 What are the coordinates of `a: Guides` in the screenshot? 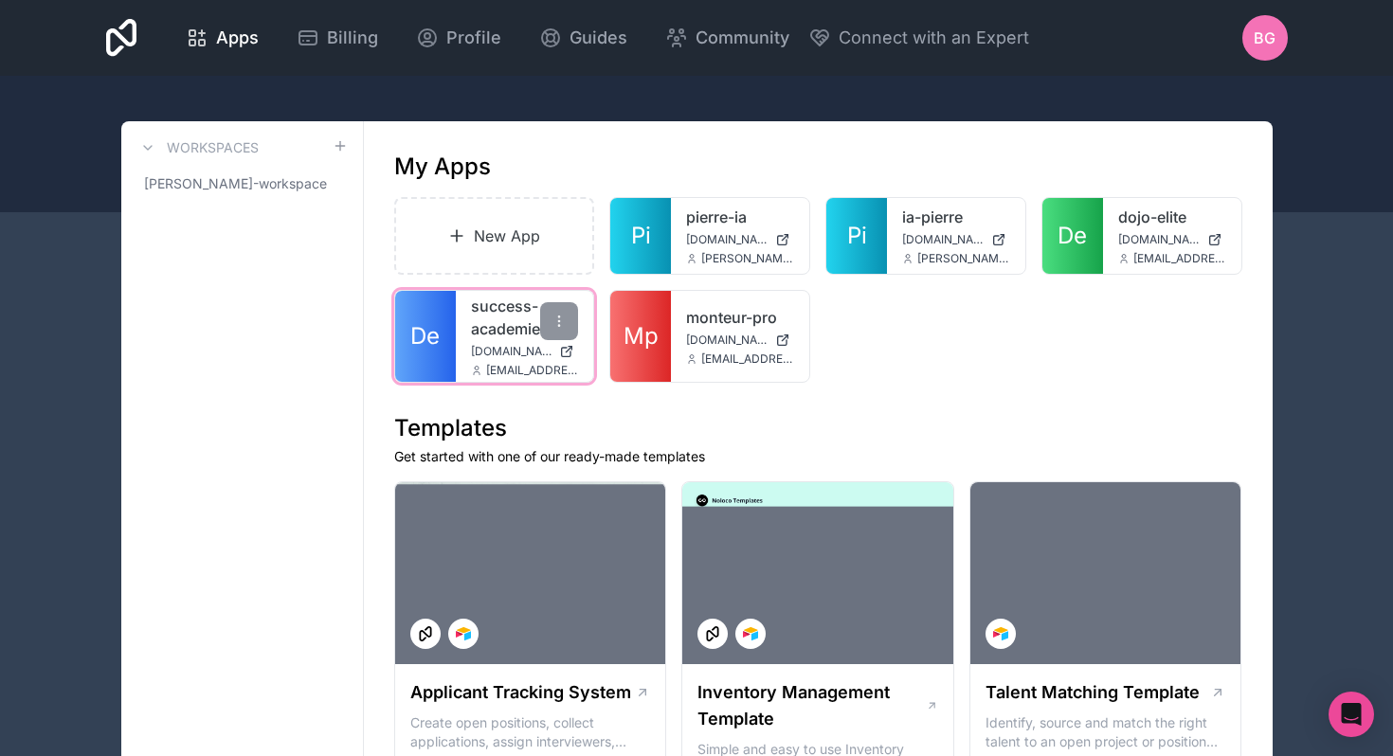 It's located at (583, 38).